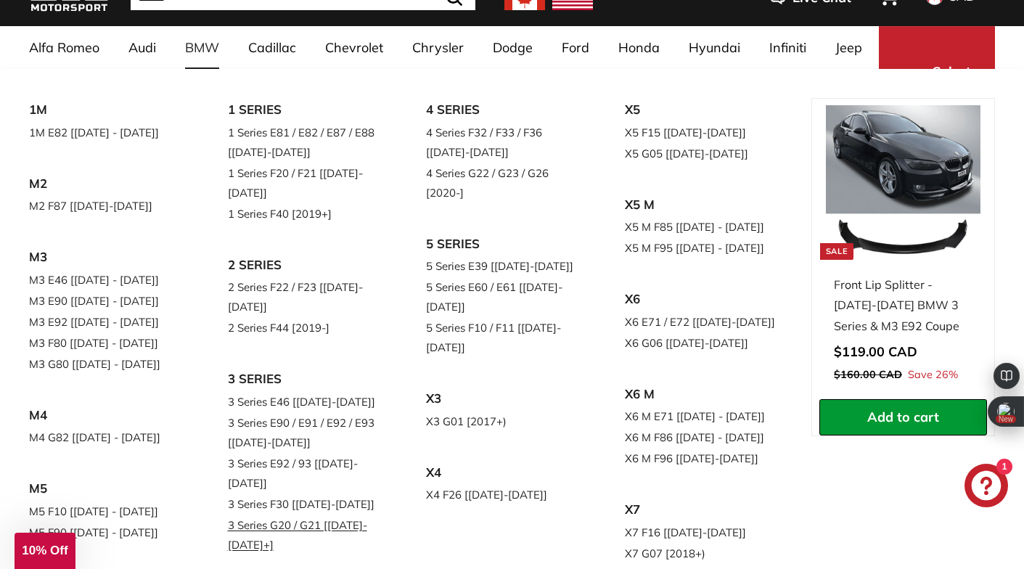 The image size is (1024, 569). What do you see at coordinates (108, 415) in the screenshot?
I see `a: M4` at bounding box center [108, 415].